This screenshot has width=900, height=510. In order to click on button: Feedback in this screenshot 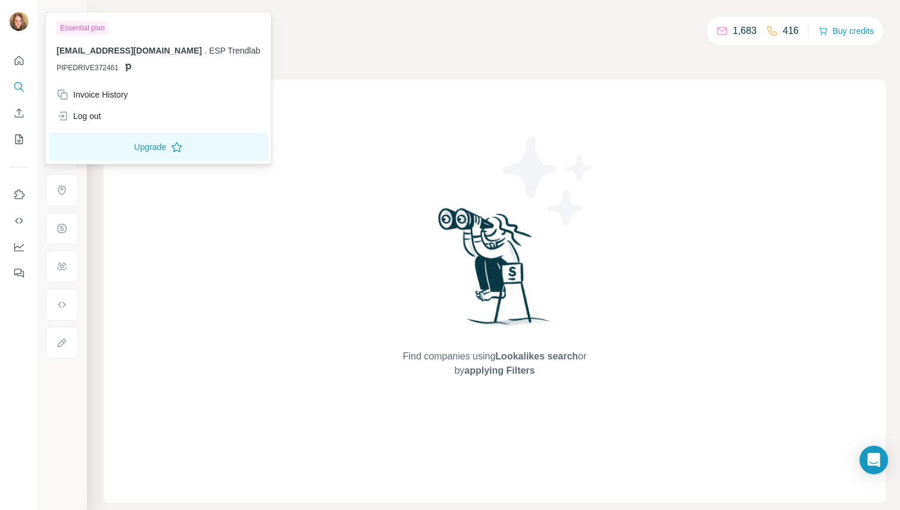, I will do `click(19, 273)`.